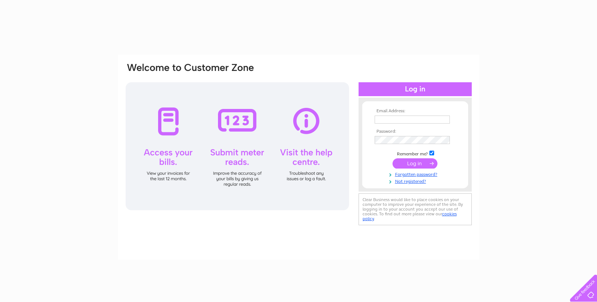  What do you see at coordinates (416, 180) in the screenshot?
I see `a: Not registered?` at bounding box center [416, 180].